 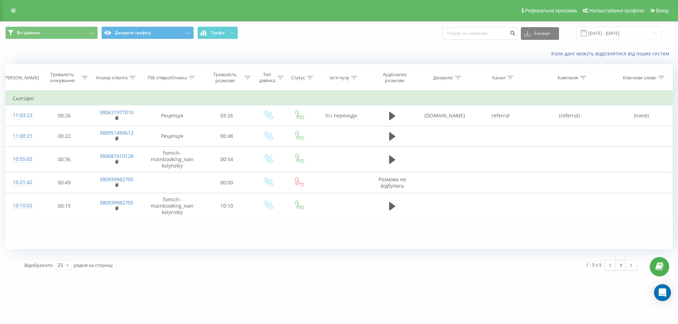 I want to click on div: 1 - 5 з 5, so click(x=593, y=265).